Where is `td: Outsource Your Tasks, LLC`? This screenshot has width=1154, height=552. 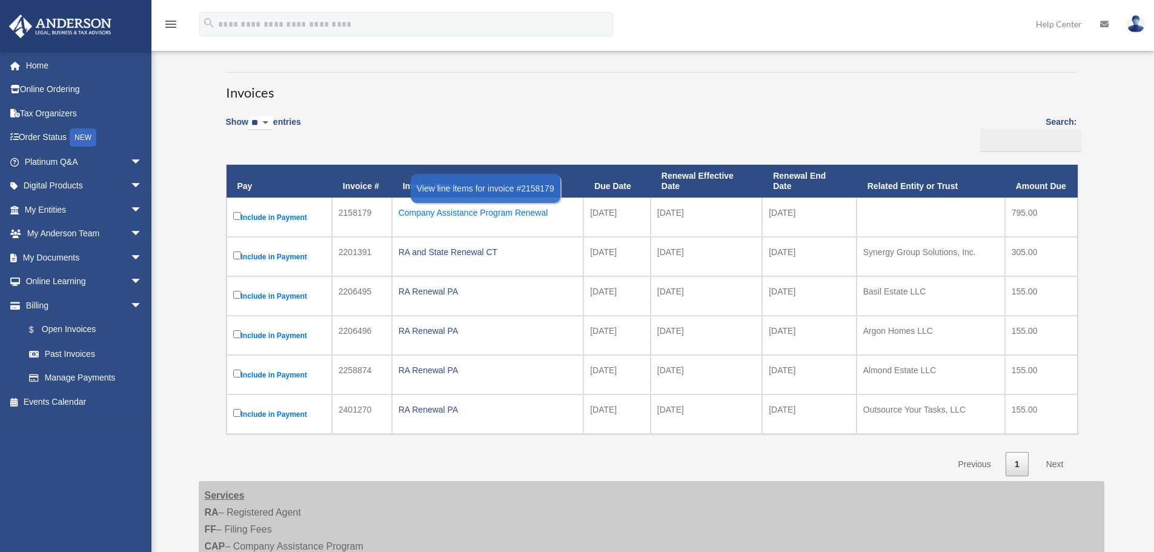
td: Outsource Your Tasks, LLC is located at coordinates (931, 414).